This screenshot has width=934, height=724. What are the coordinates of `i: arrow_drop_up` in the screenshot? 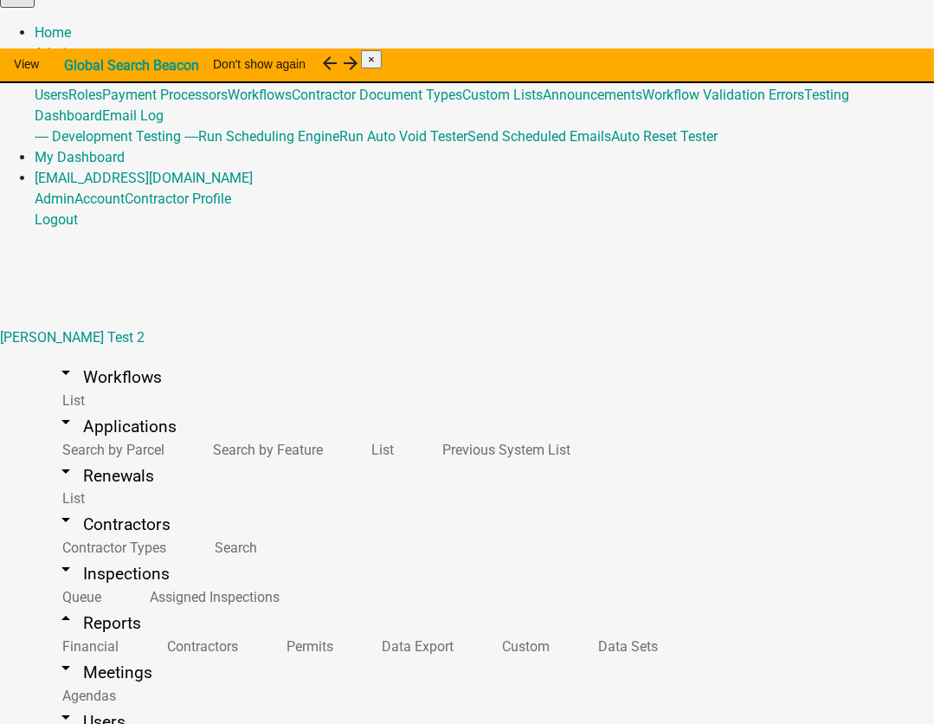 It's located at (66, 618).